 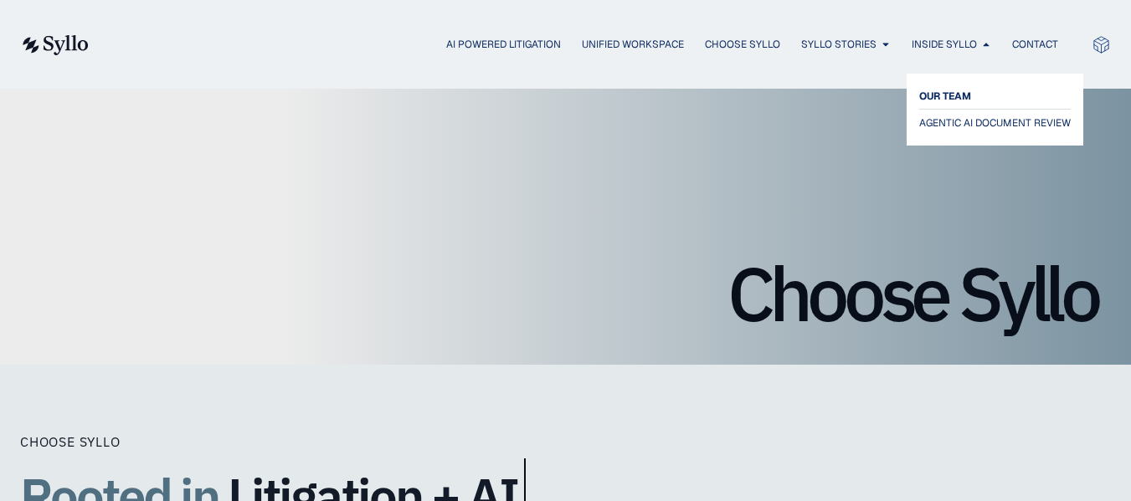 I want to click on span: Inside Syllo, so click(x=944, y=44).